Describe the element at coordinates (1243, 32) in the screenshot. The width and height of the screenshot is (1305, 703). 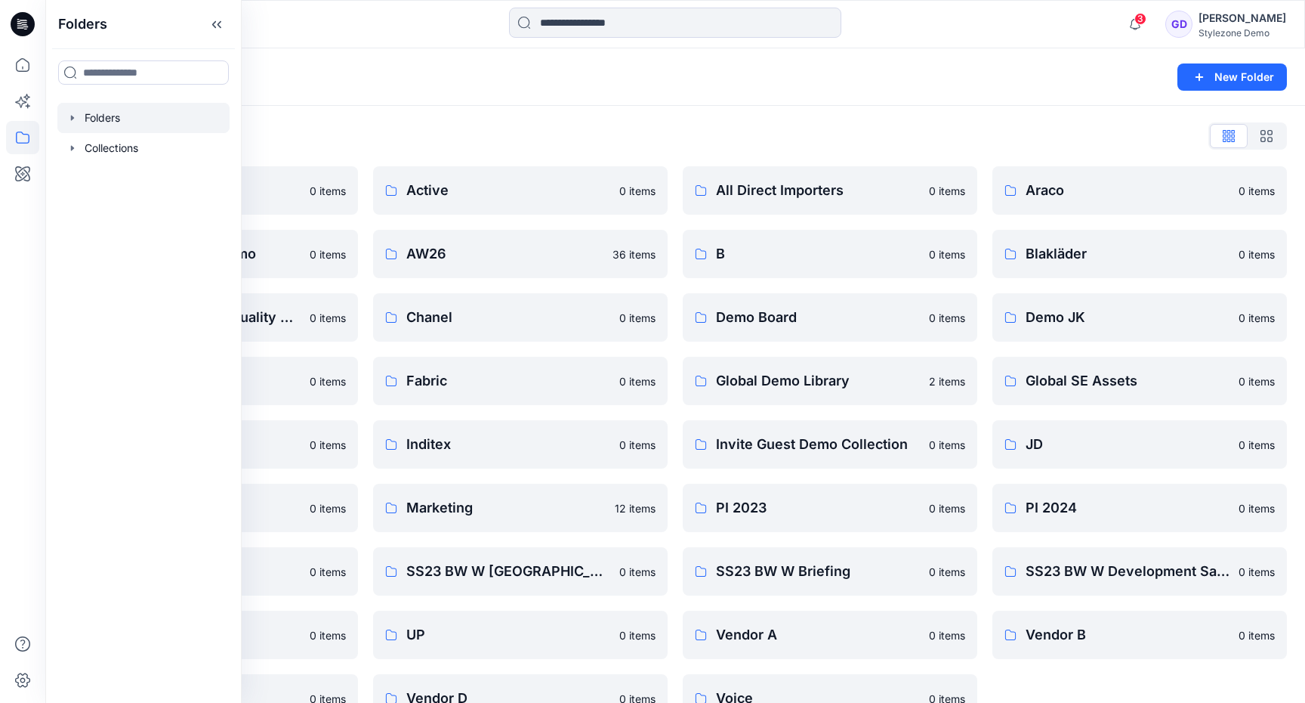
I see `div: Stylezone Demo` at that location.